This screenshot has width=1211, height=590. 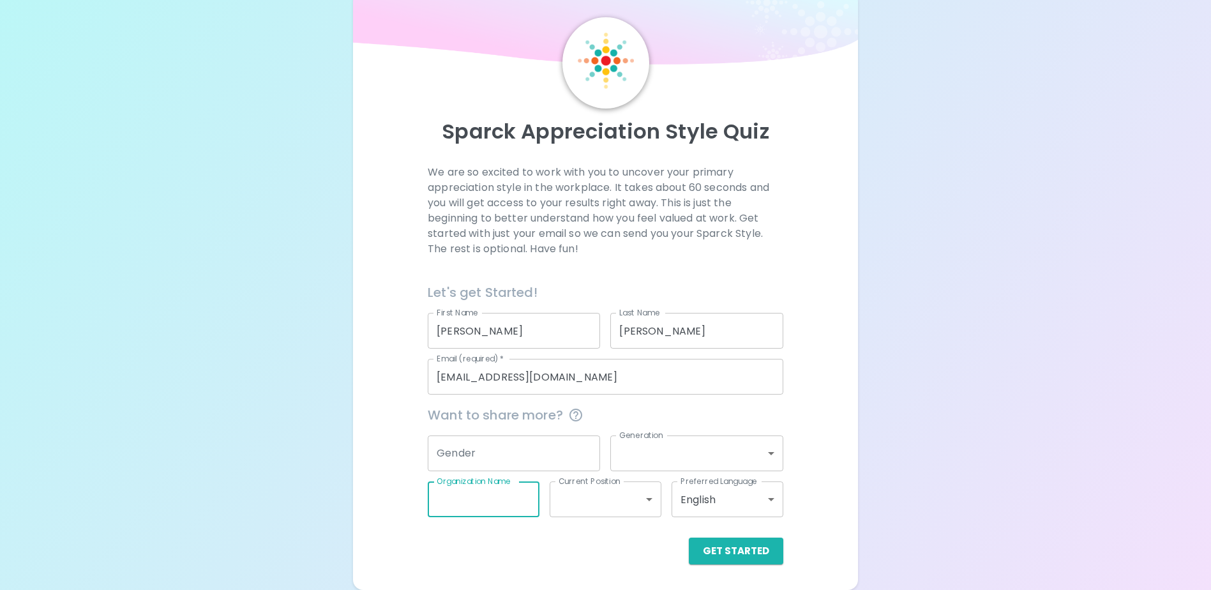 What do you see at coordinates (719, 481) in the screenshot?
I see `label: Preferred Language` at bounding box center [719, 481].